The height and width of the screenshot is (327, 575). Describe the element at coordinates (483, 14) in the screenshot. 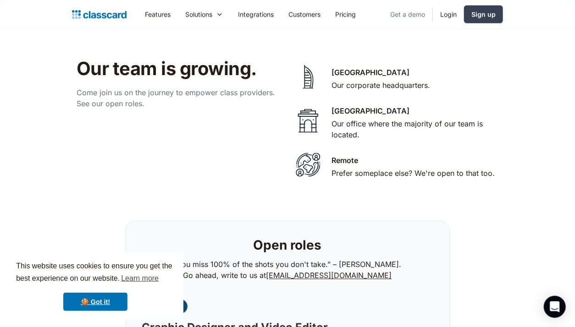

I see `a: Sign up` at that location.